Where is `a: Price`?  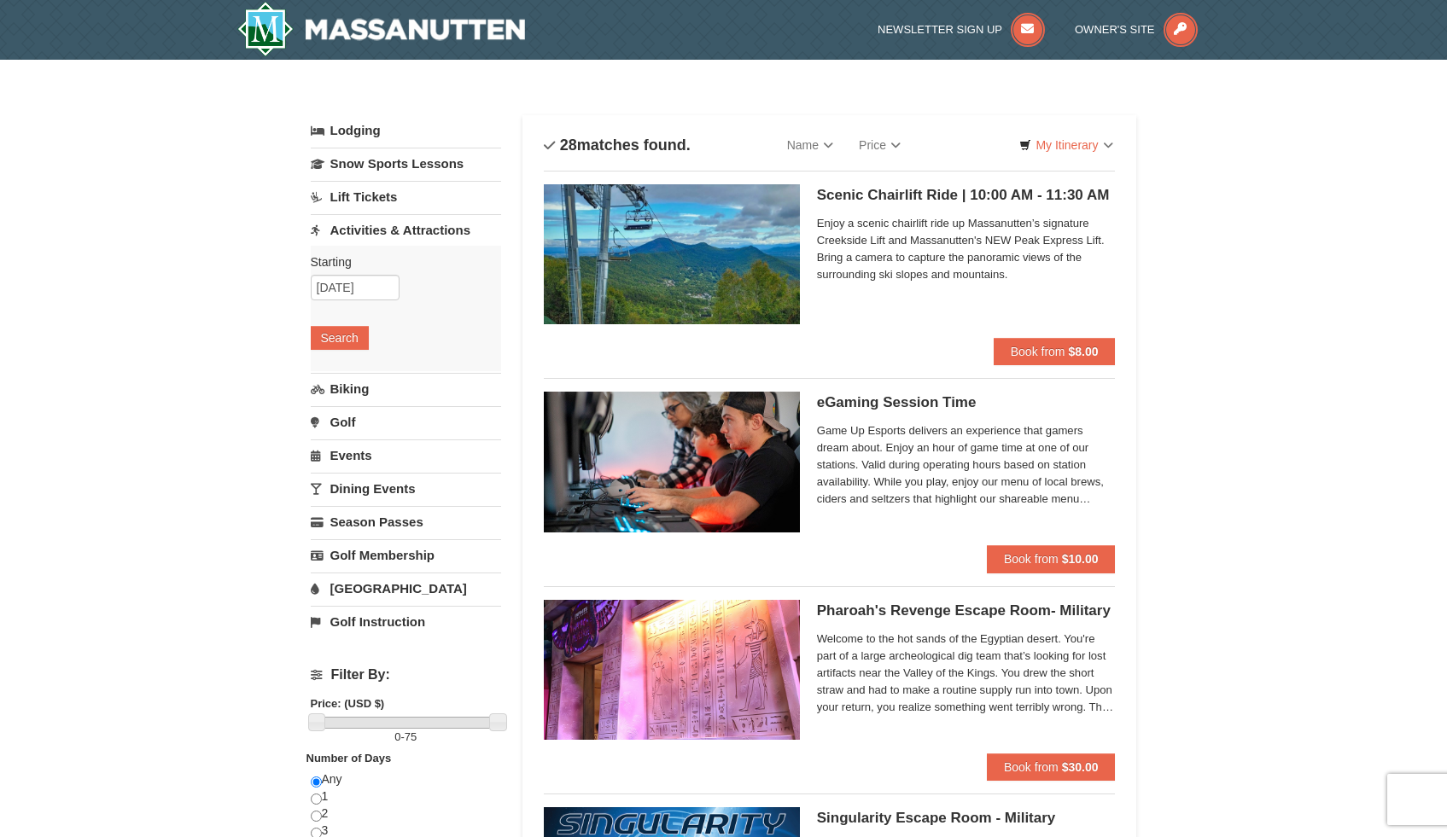
a: Price is located at coordinates (879, 145).